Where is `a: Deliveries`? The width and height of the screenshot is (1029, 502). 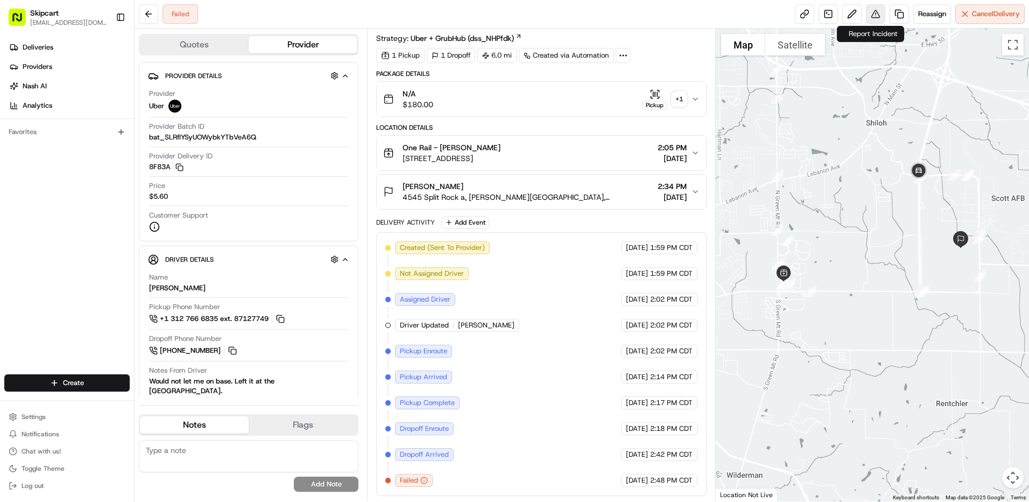 a: Deliveries is located at coordinates (69, 47).